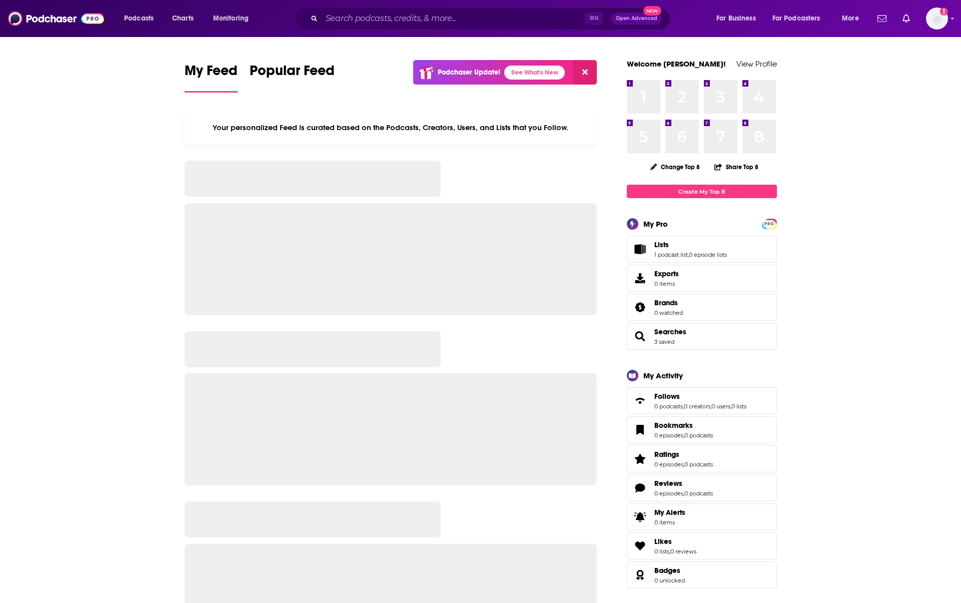 The height and width of the screenshot is (603, 961). What do you see at coordinates (676, 167) in the screenshot?
I see `button: Change Top 8` at bounding box center [676, 167].